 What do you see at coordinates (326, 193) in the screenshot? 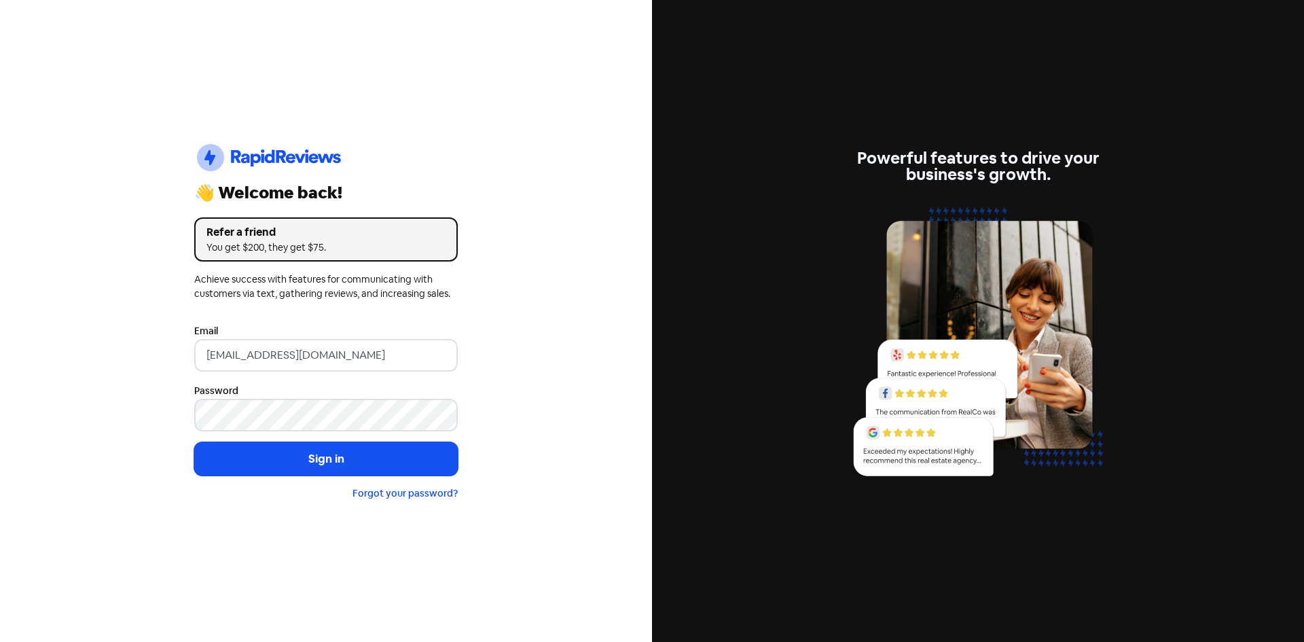
I see `div: 👋 Welcome back!` at bounding box center [326, 193].